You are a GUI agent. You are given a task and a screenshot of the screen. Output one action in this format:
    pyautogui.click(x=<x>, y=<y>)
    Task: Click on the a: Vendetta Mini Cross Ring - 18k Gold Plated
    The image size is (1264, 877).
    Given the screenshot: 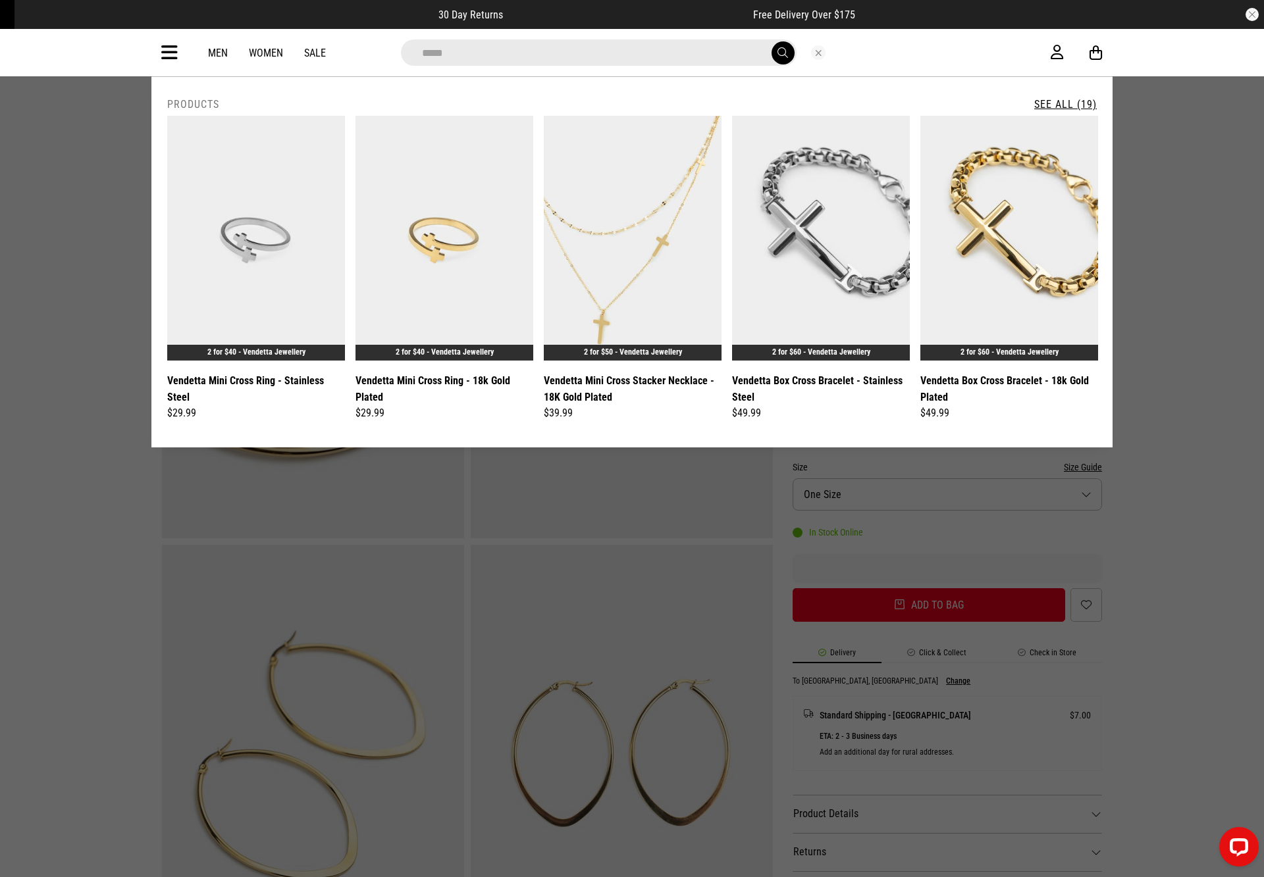 What is the action you would take?
    pyautogui.click(x=444, y=389)
    